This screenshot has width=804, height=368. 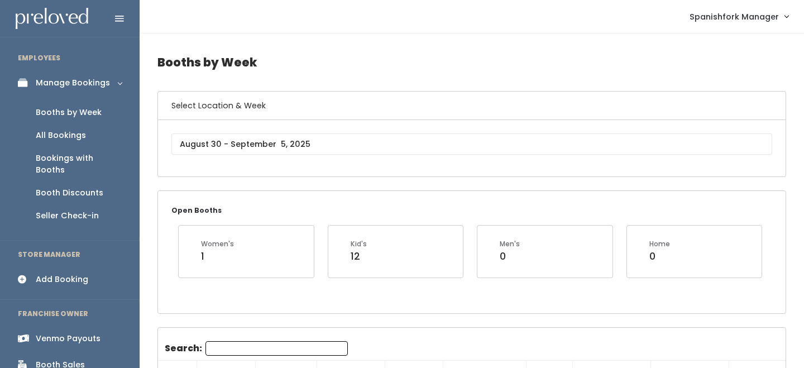 I want to click on input: August 30 - September 5, 2025, so click(x=472, y=144).